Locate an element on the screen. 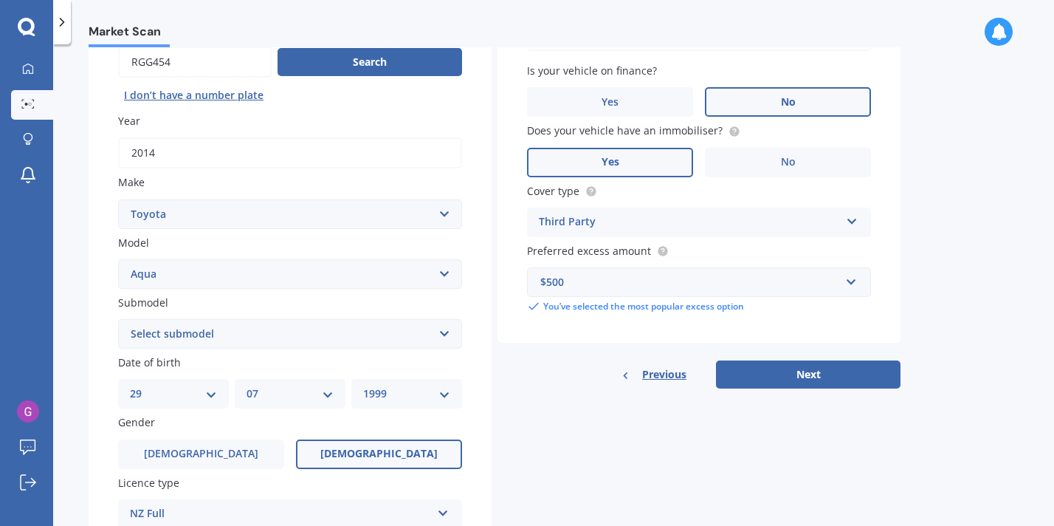 This screenshot has height=526, width=1054. span: Model is located at coordinates (134, 242).